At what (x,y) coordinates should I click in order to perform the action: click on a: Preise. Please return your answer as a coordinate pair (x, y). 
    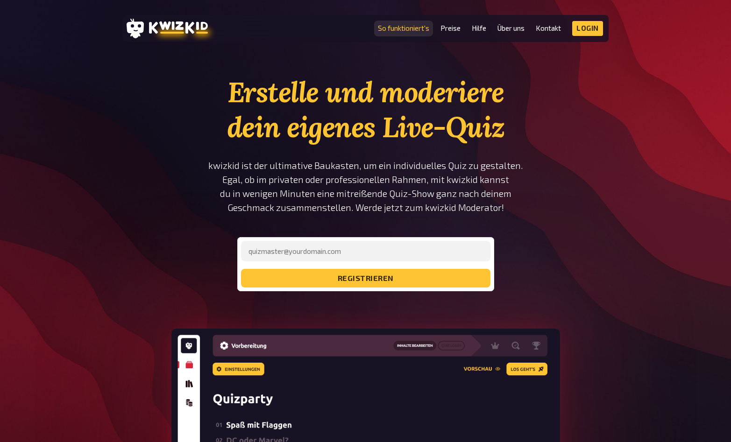
    Looking at the image, I should click on (450, 28).